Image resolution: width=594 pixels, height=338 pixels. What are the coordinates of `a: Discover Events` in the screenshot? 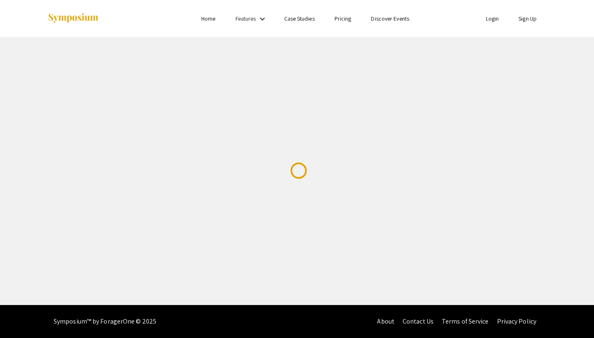 It's located at (390, 19).